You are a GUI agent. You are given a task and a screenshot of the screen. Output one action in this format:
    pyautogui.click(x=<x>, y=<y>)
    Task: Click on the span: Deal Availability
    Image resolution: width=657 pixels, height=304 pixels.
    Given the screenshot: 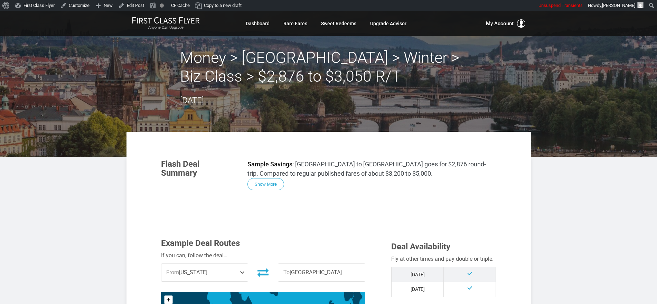 What is the action you would take?
    pyautogui.click(x=421, y=246)
    